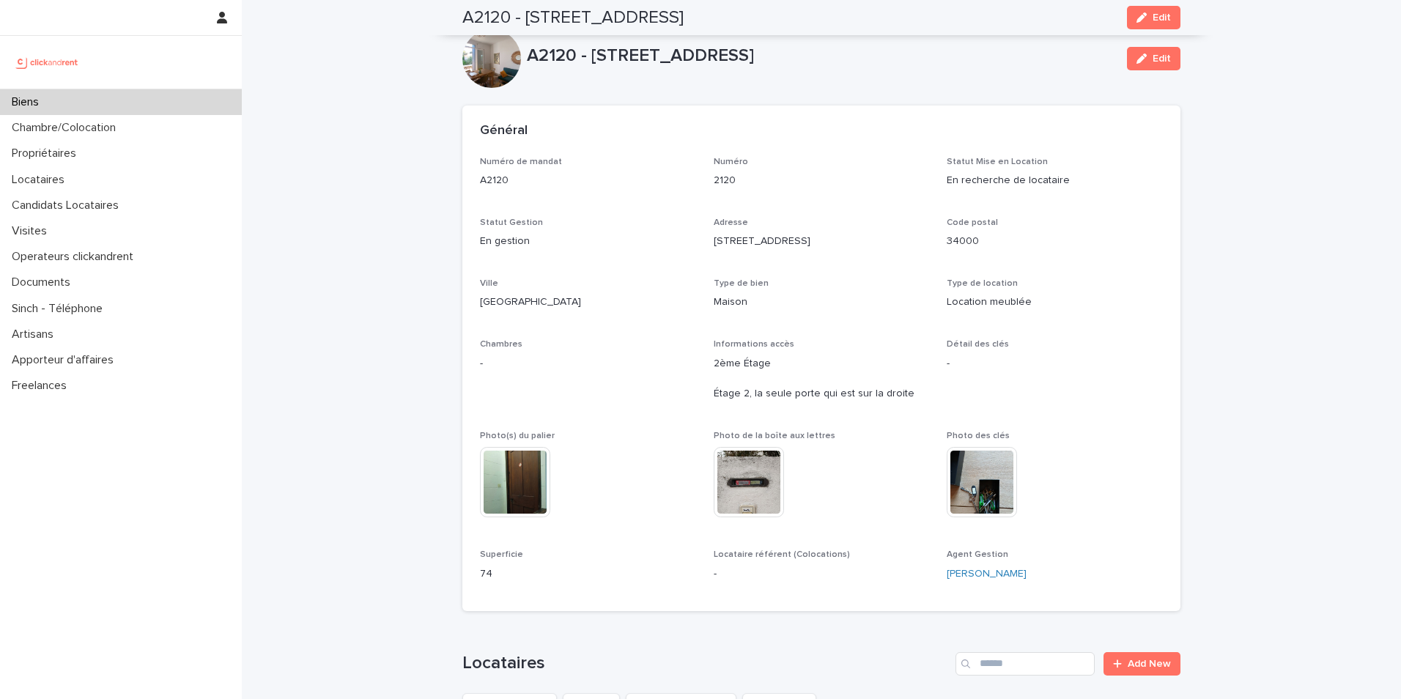 The height and width of the screenshot is (699, 1401). I want to click on p: Chambre/Colocation, so click(67, 127).